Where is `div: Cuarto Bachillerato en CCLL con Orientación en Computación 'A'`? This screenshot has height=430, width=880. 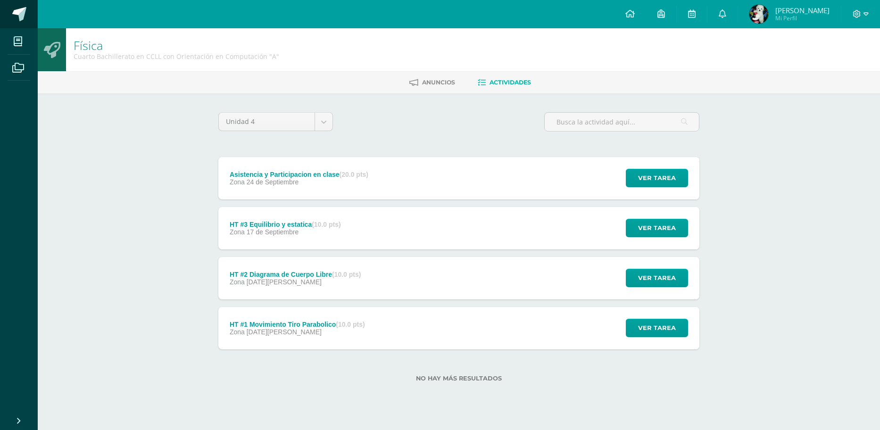
div: Cuarto Bachillerato en CCLL con Orientación en Computación 'A' is located at coordinates (176, 56).